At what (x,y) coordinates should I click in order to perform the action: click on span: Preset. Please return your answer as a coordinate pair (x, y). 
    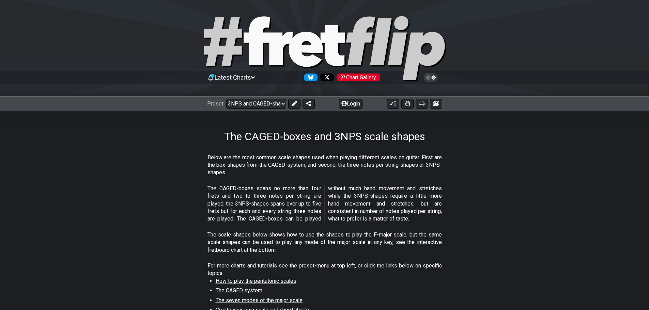
    Looking at the image, I should click on (215, 104).